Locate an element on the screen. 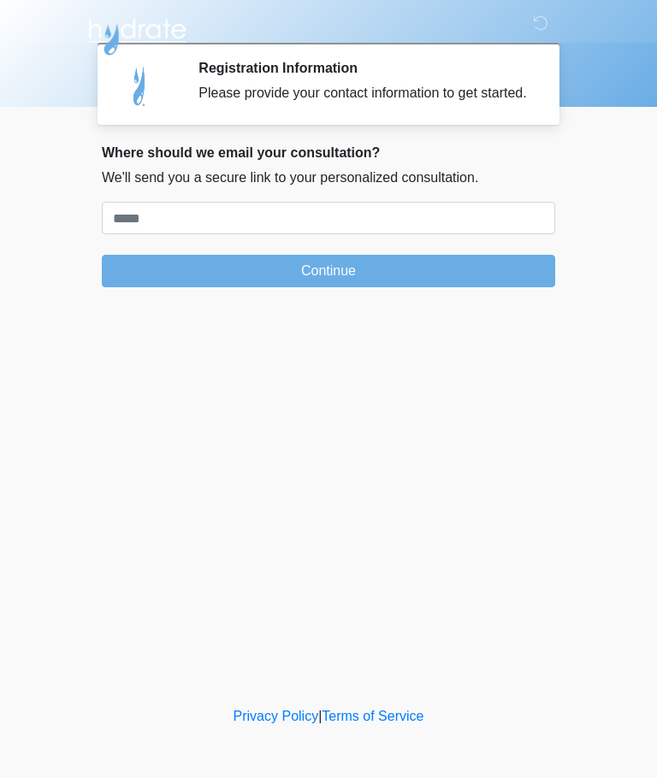  img: Agent Avatar is located at coordinates (140, 86).